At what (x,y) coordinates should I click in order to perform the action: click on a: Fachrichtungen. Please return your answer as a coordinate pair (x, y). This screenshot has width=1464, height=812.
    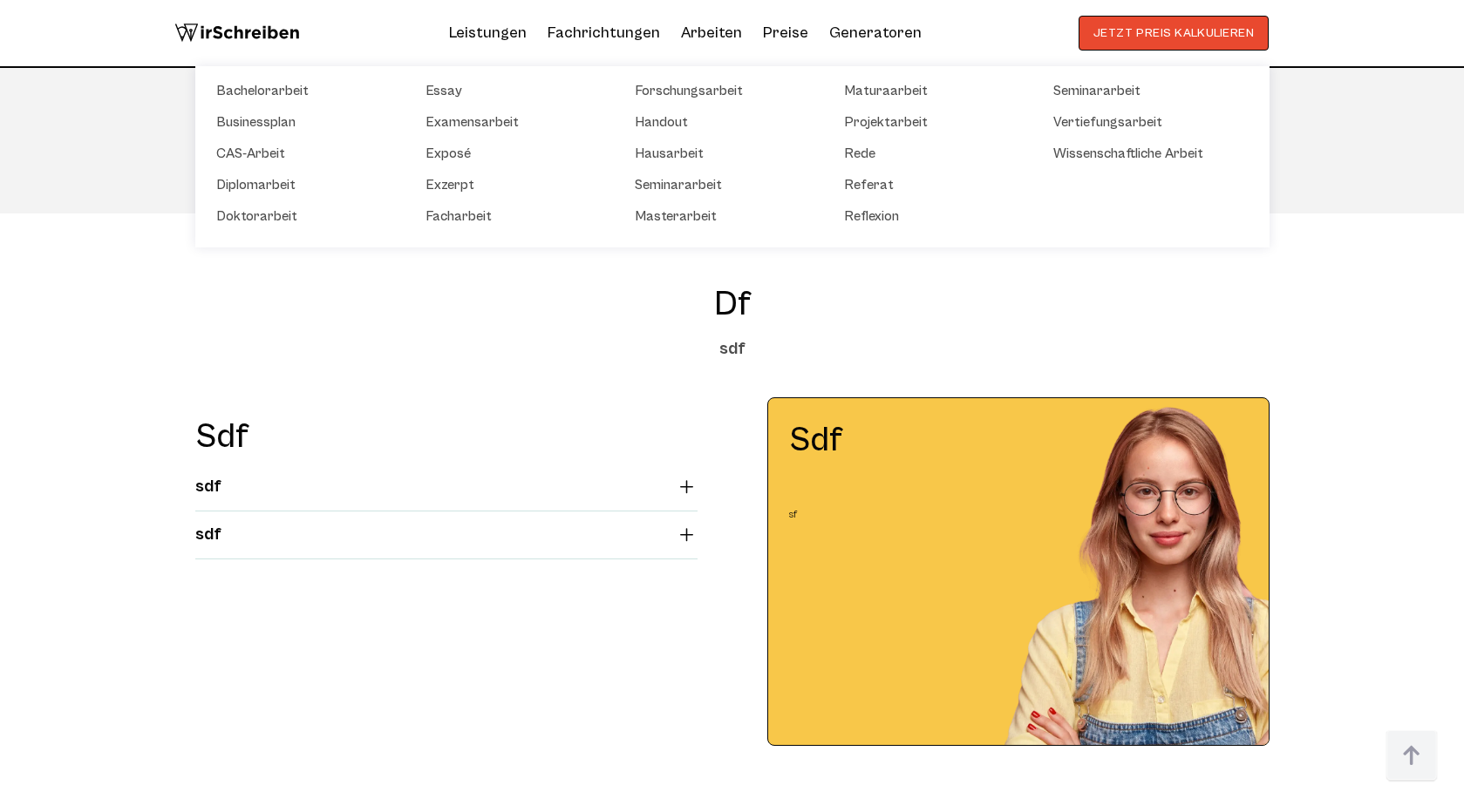
    Looking at the image, I should click on (603, 33).